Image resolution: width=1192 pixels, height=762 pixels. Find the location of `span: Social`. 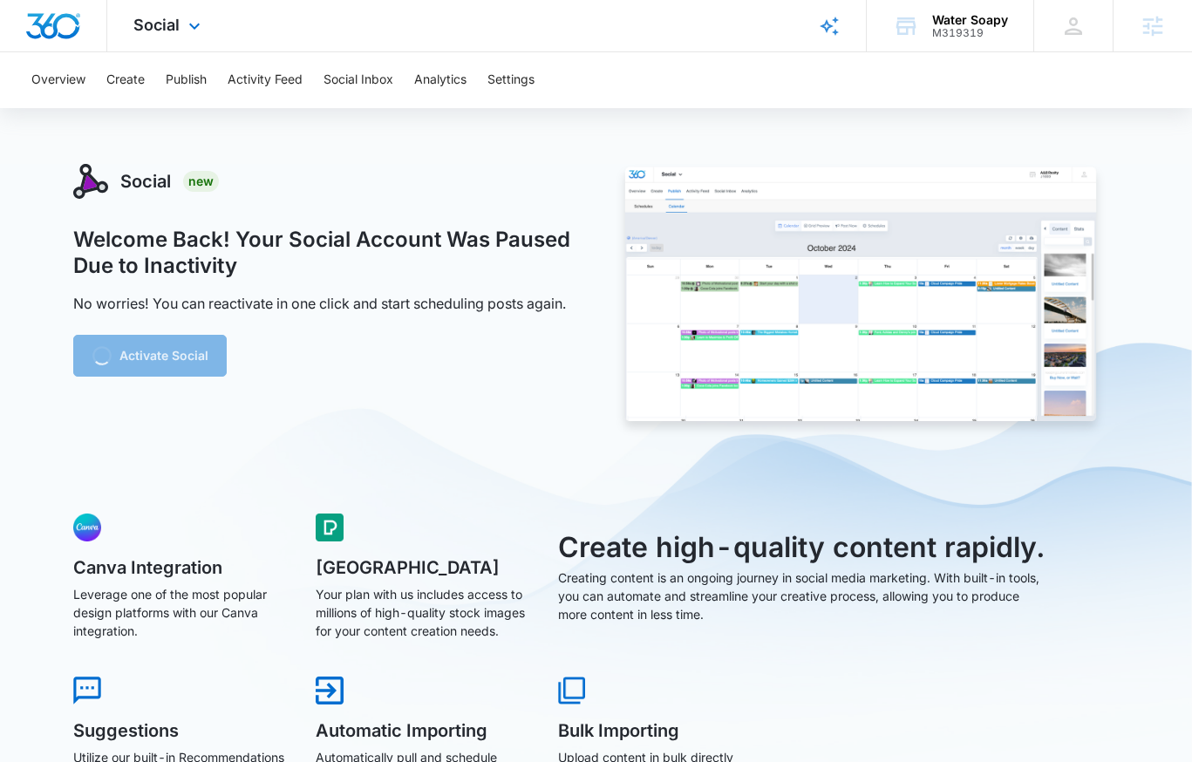

span: Social is located at coordinates (156, 24).